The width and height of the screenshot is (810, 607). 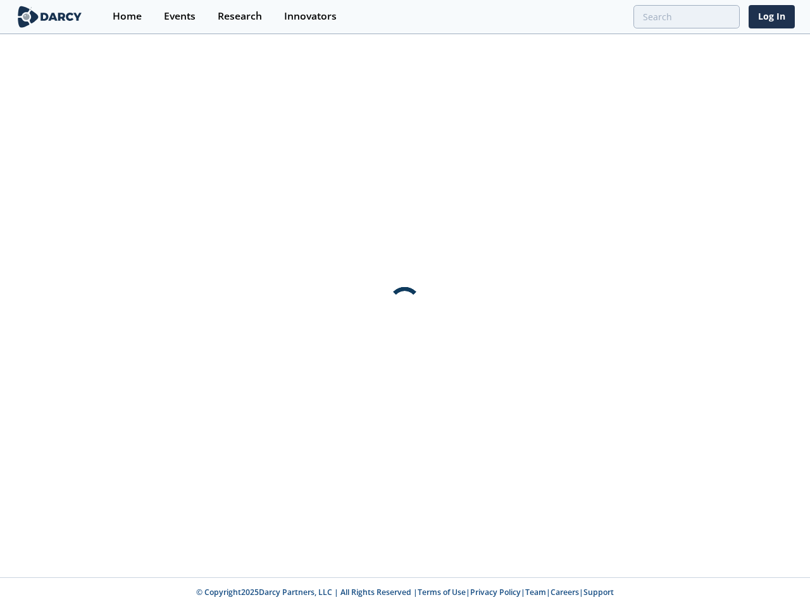 I want to click on a: Terms of Use, so click(x=442, y=592).